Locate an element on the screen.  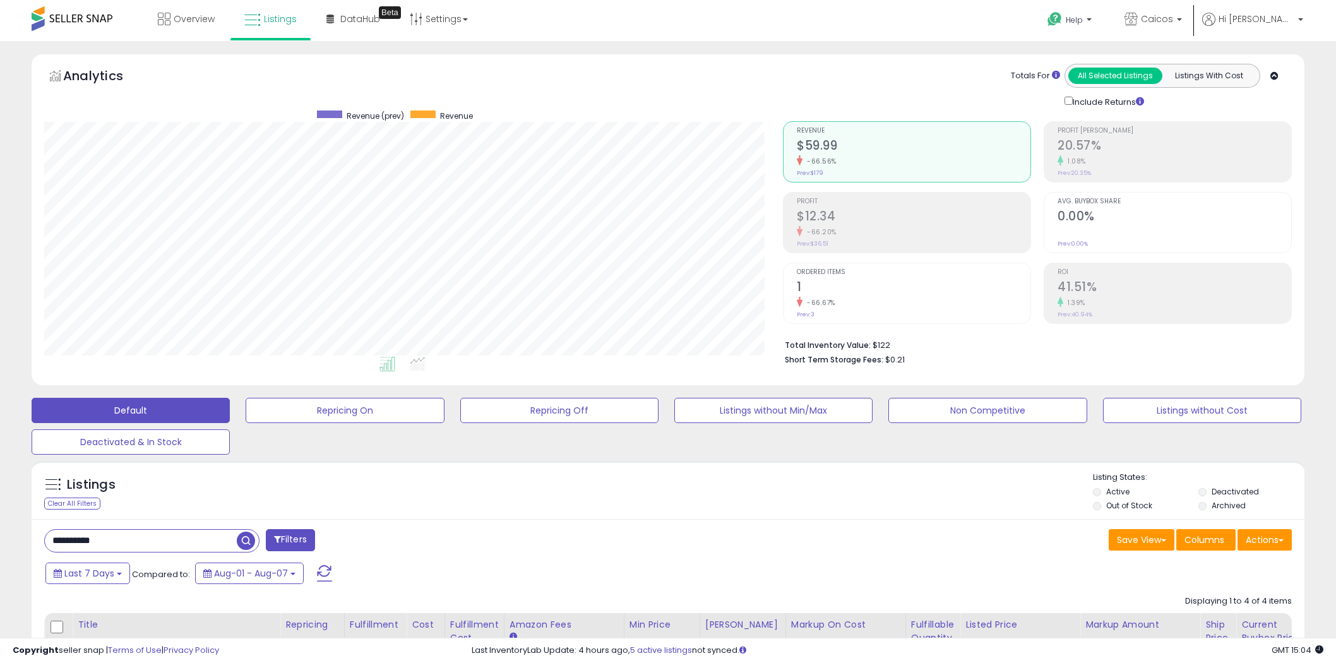
div: Min Price is located at coordinates (662, 624).